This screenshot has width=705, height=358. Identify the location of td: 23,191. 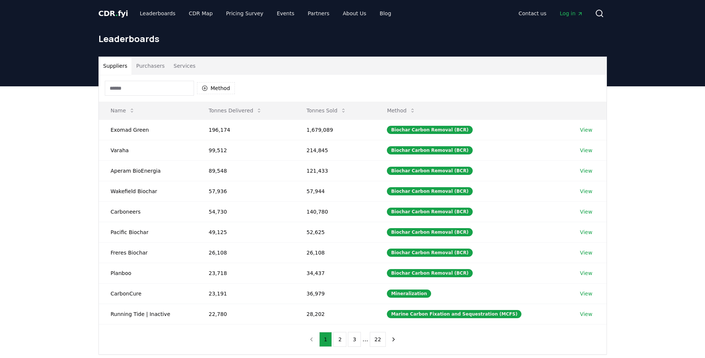
(246, 293).